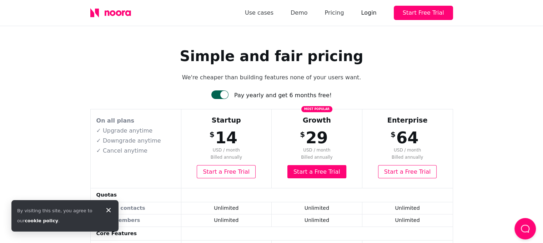 Image resolution: width=543 pixels, height=243 pixels. I want to click on a: Demo, so click(299, 13).